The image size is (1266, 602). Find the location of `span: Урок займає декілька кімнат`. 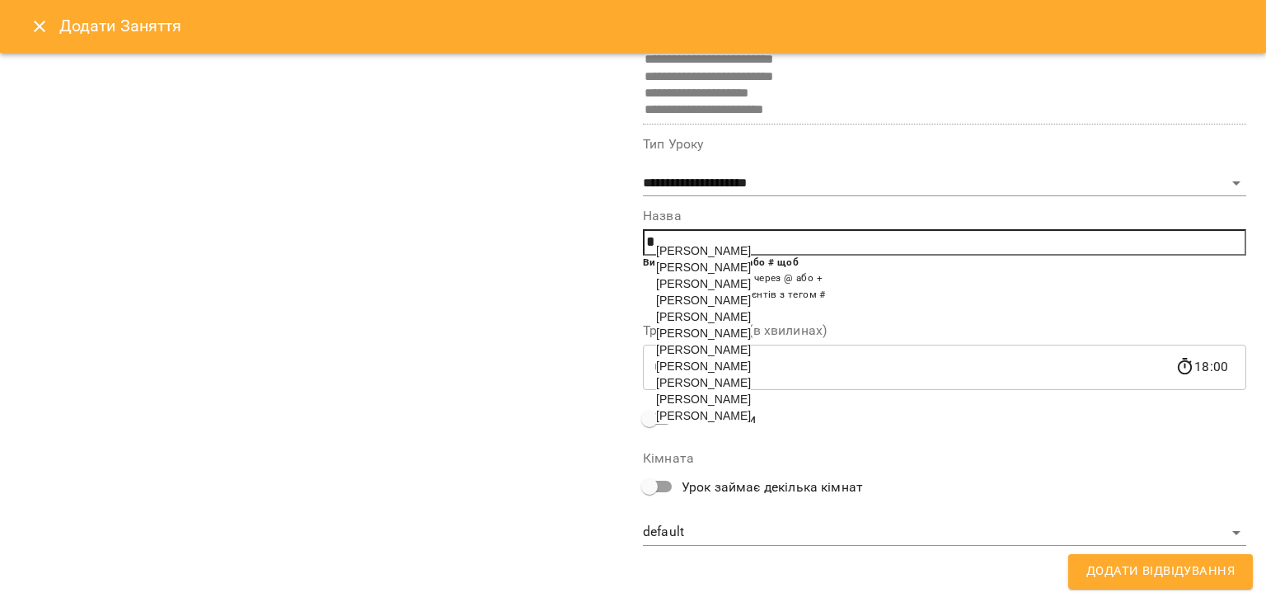

span: Урок займає декілька кімнат is located at coordinates (772, 487).